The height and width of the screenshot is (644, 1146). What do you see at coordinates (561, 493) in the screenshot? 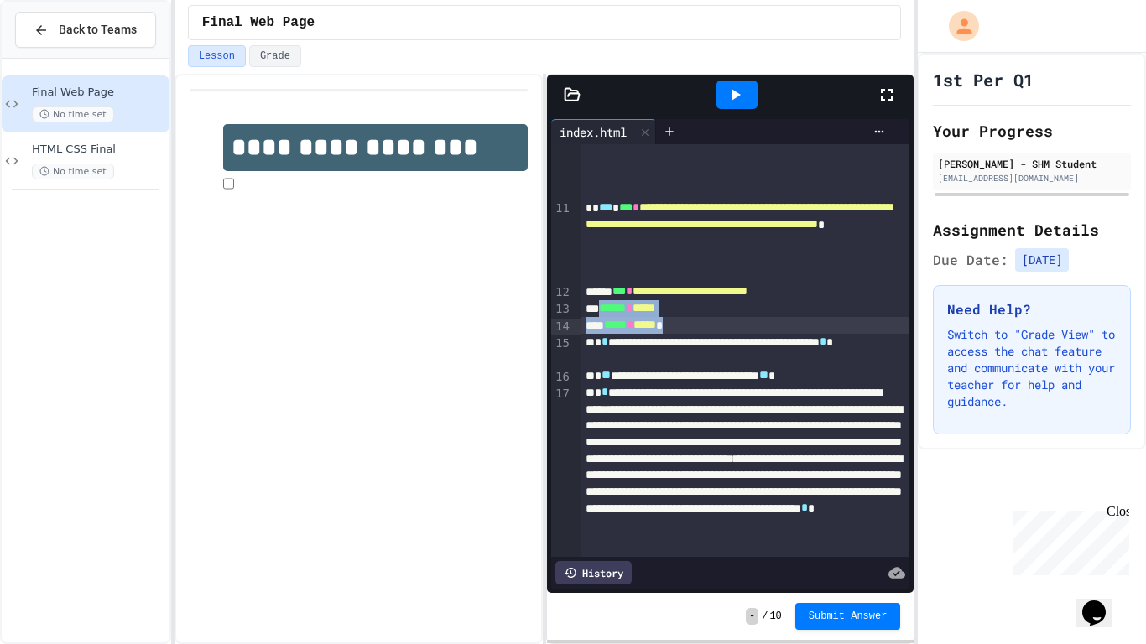
I see `div: 17` at bounding box center [561, 493].